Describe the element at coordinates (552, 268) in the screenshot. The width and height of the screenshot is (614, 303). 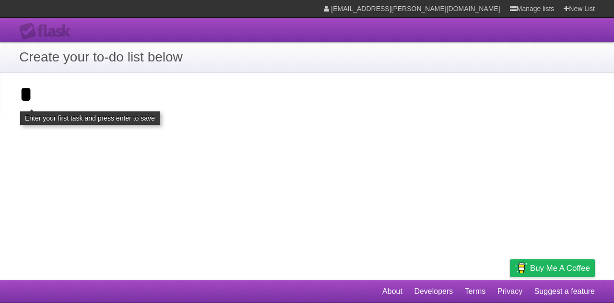
I see `a: Buy me a coffee` at that location.